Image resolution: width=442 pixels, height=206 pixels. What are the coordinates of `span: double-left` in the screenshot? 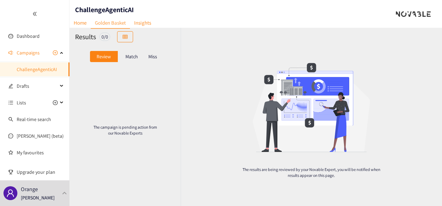 It's located at (35, 14).